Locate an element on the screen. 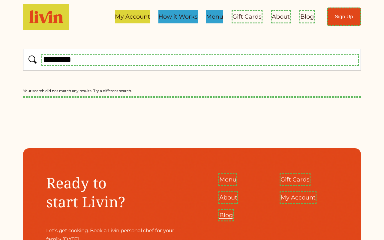 The image size is (384, 240). div: Your search did not match any results. Try a different search. is located at coordinates (192, 91).